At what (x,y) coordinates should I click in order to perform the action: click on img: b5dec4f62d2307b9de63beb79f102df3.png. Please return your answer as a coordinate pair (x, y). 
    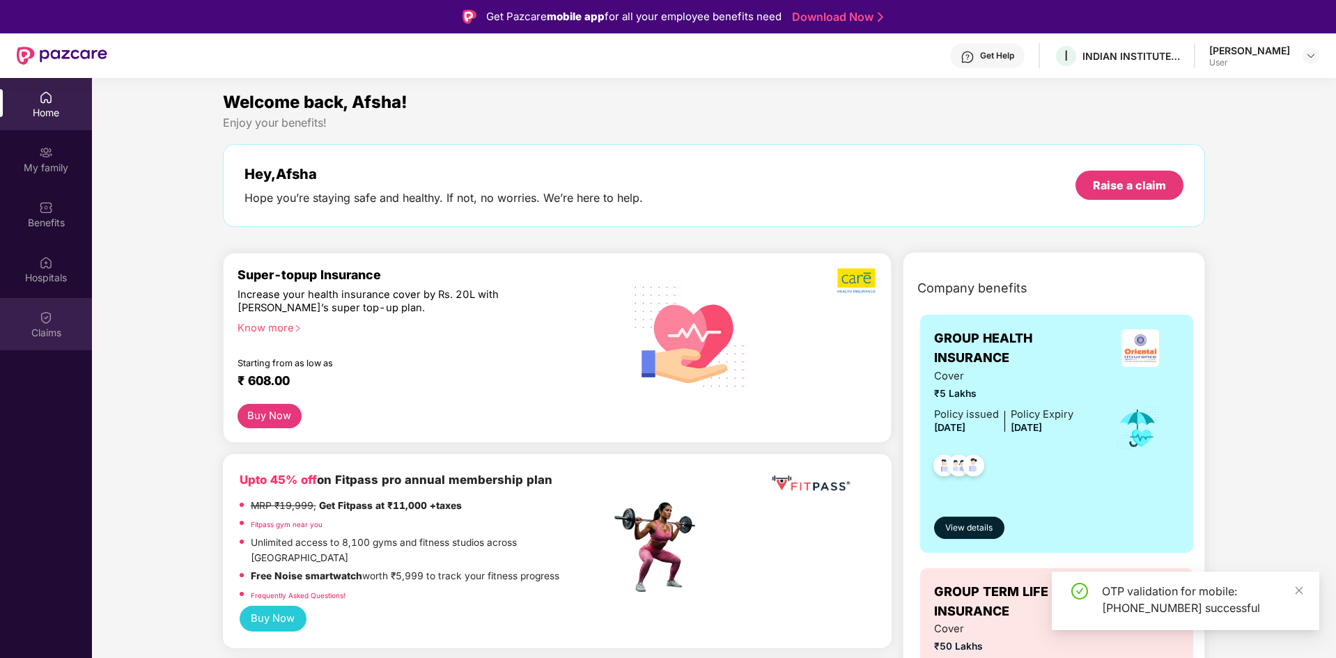
    Looking at the image, I should click on (857, 281).